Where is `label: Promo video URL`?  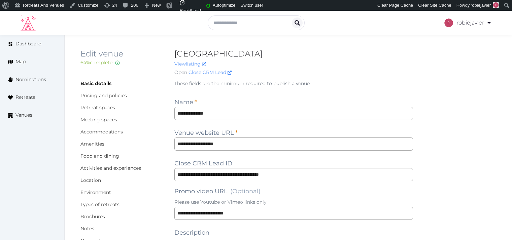 label: Promo video URL is located at coordinates (217, 192).